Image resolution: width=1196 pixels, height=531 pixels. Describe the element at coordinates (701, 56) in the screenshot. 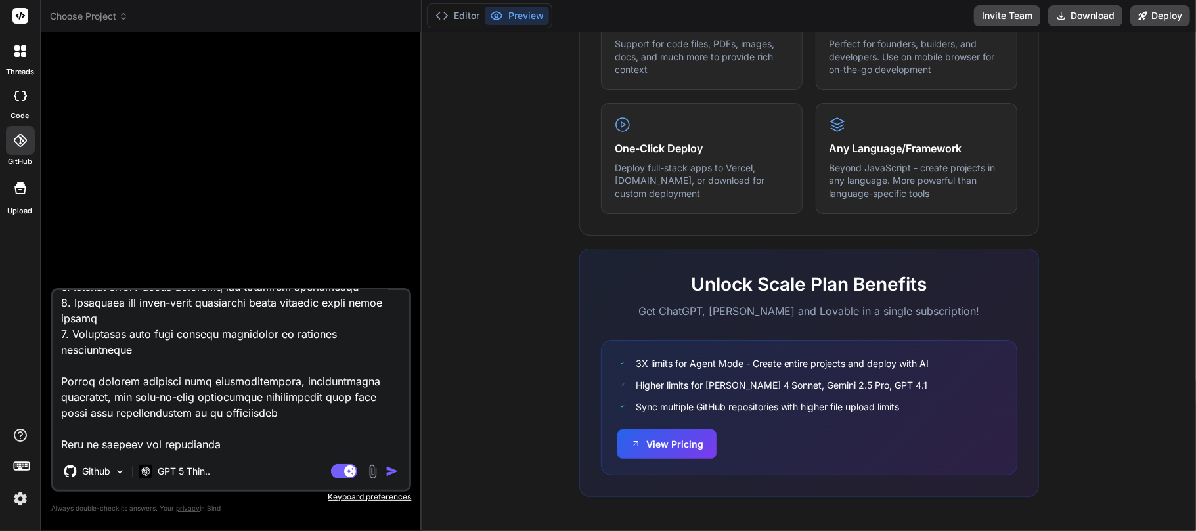

I see `p: Support for code files, PDFs, images, docs, and much more to provide rich context` at that location.